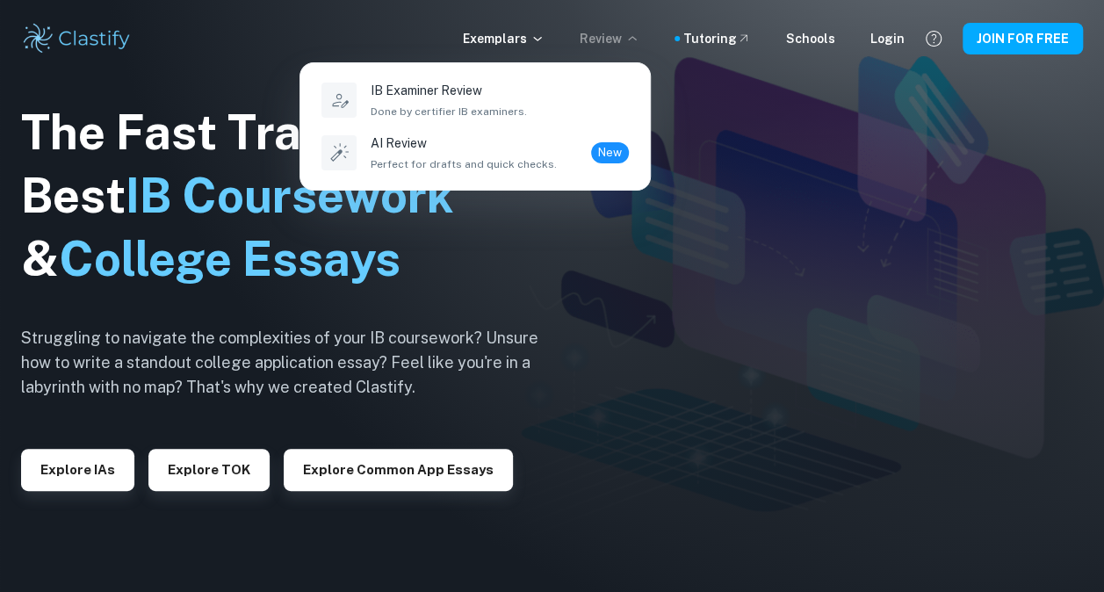 The width and height of the screenshot is (1104, 592). Describe the element at coordinates (449, 112) in the screenshot. I see `span: Done by certifier IB examiners.` at that location.